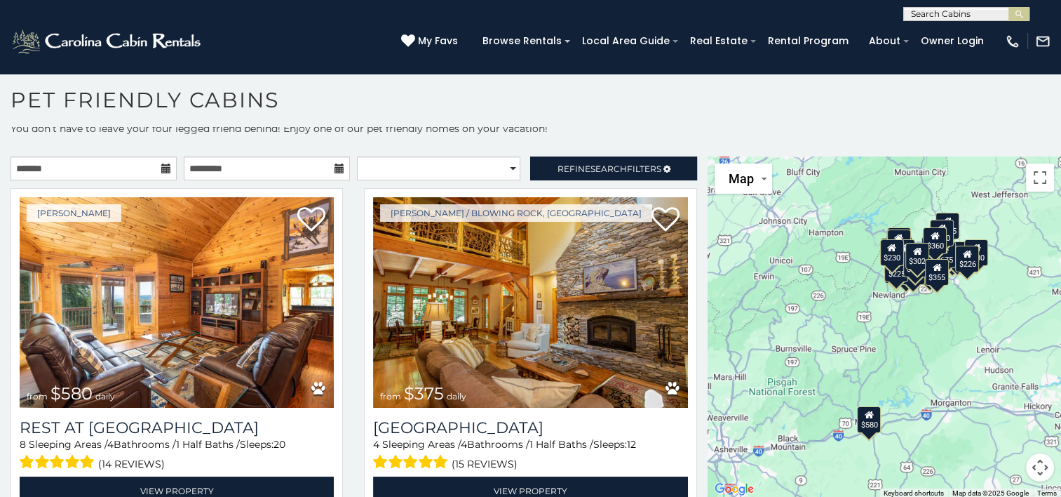 Image resolution: width=1061 pixels, height=497 pixels. I want to click on div: $320, so click(942, 232).